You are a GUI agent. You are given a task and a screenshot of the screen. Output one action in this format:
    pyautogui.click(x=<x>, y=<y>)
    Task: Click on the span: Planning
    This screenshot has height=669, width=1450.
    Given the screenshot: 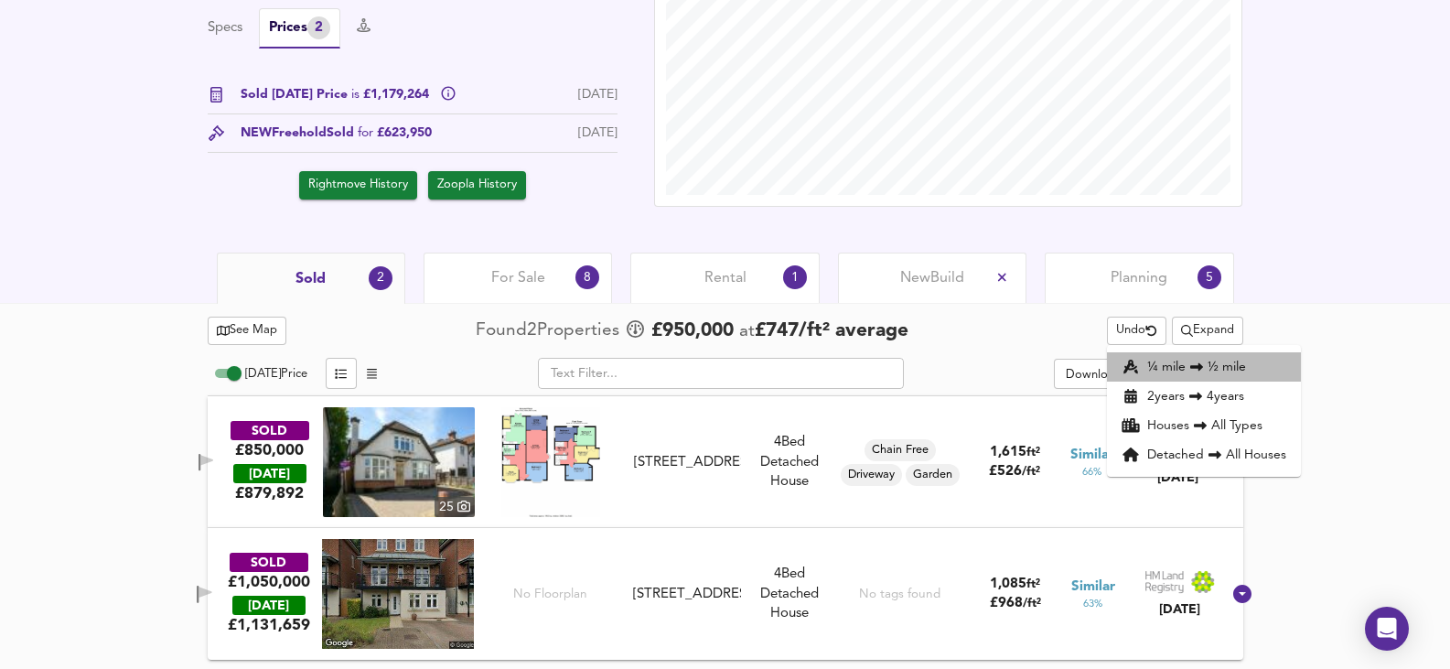 What is the action you would take?
    pyautogui.click(x=1139, y=278)
    